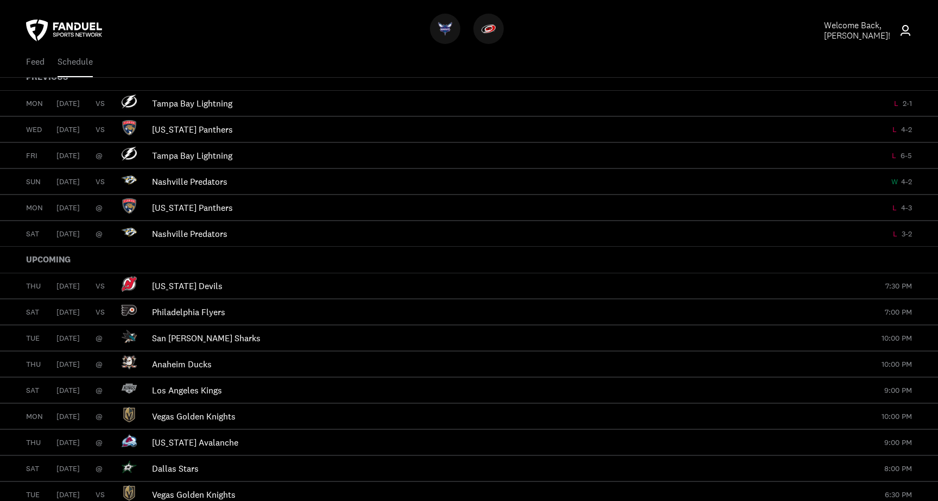  I want to click on img: Hornets, so click(445, 29).